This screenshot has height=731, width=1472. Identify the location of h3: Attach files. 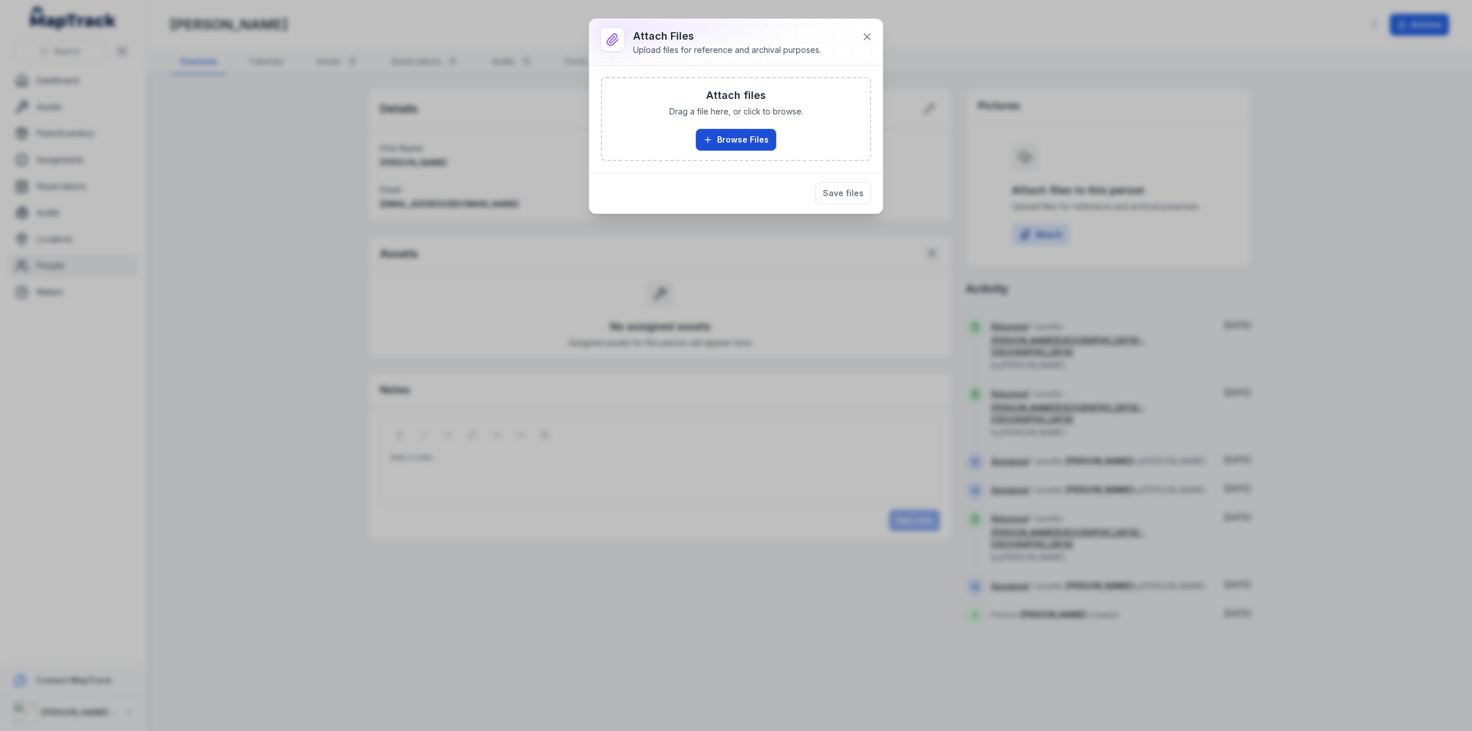
(736, 95).